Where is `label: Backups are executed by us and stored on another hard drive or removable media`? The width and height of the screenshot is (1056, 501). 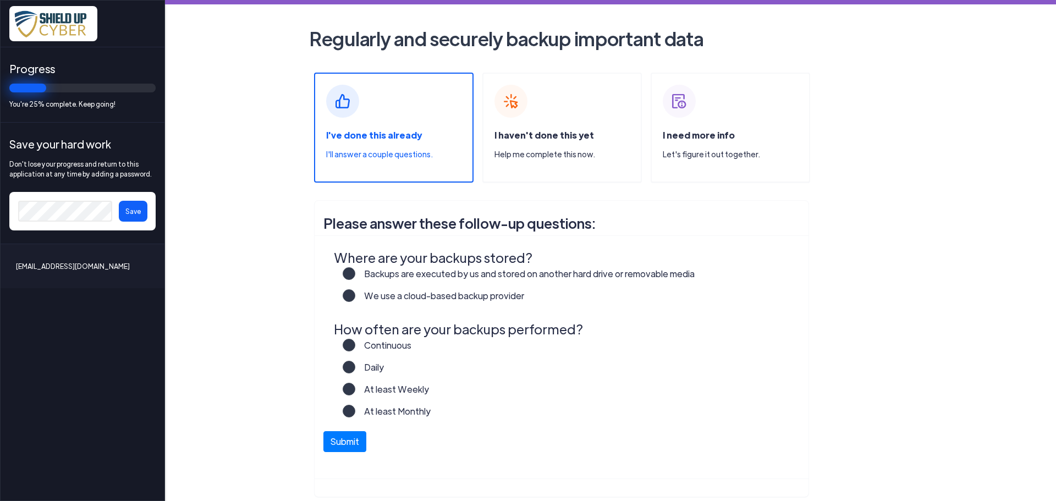
label: Backups are executed by us and stored on another hard drive or removable media is located at coordinates (525, 278).